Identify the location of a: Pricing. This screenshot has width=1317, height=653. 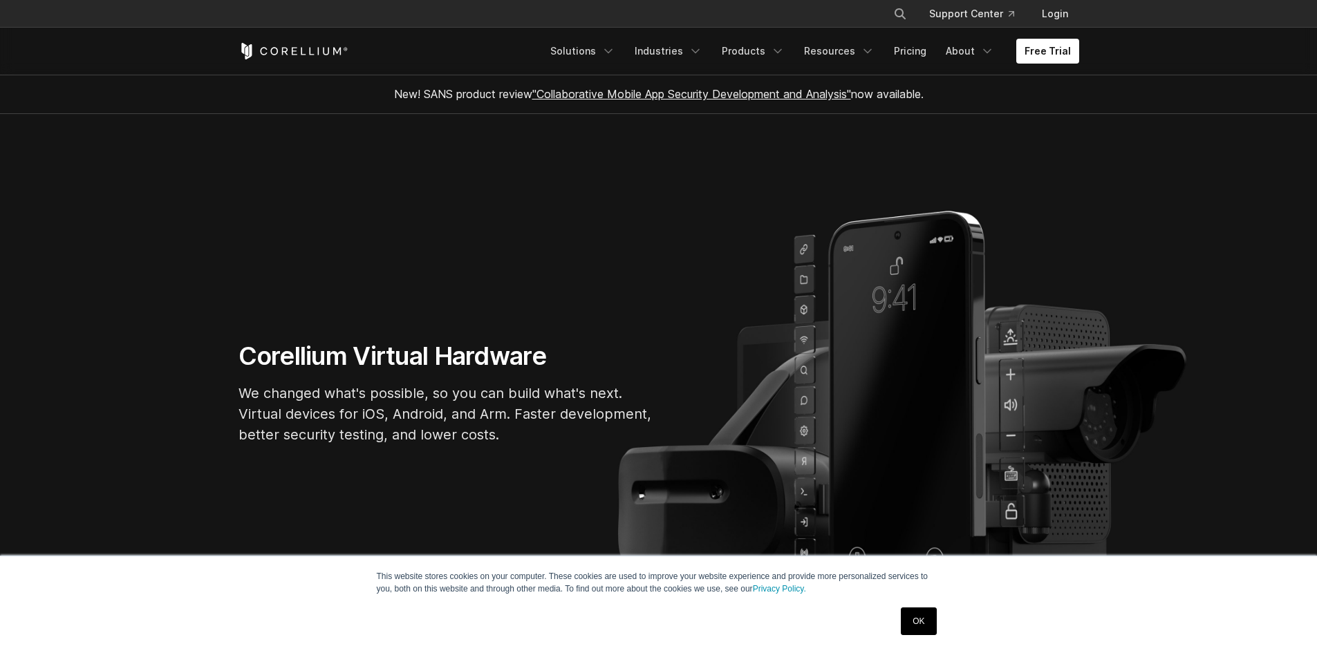
(910, 51).